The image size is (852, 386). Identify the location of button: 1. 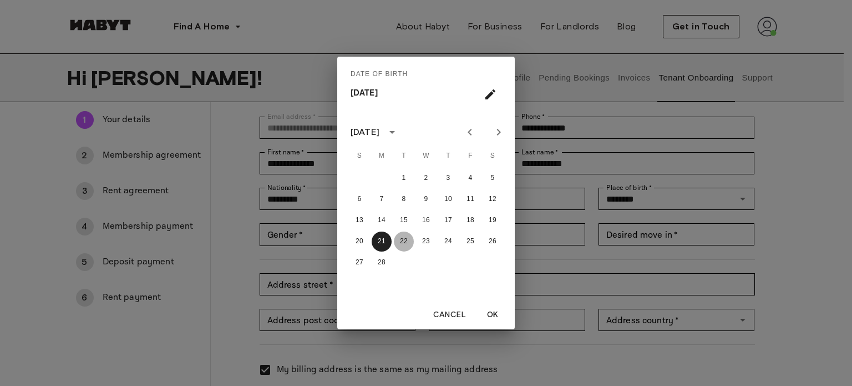
(404, 178).